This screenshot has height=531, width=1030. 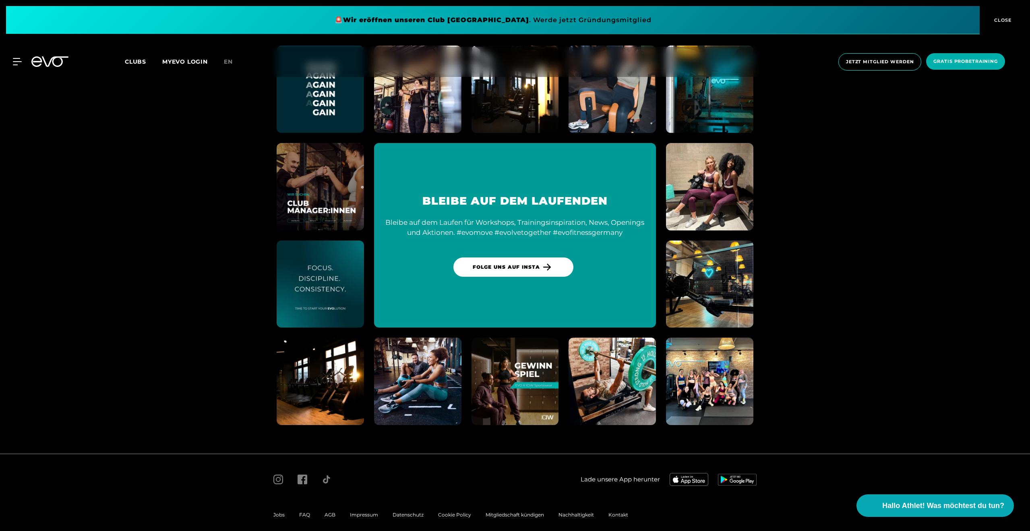 What do you see at coordinates (304, 514) in the screenshot?
I see `a: FAQ` at bounding box center [304, 514].